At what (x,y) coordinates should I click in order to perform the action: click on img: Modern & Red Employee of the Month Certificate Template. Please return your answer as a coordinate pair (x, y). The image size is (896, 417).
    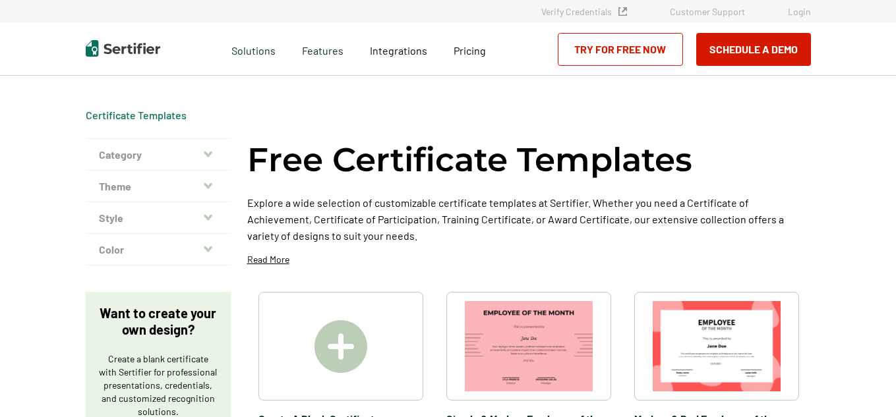
    Looking at the image, I should click on (717, 346).